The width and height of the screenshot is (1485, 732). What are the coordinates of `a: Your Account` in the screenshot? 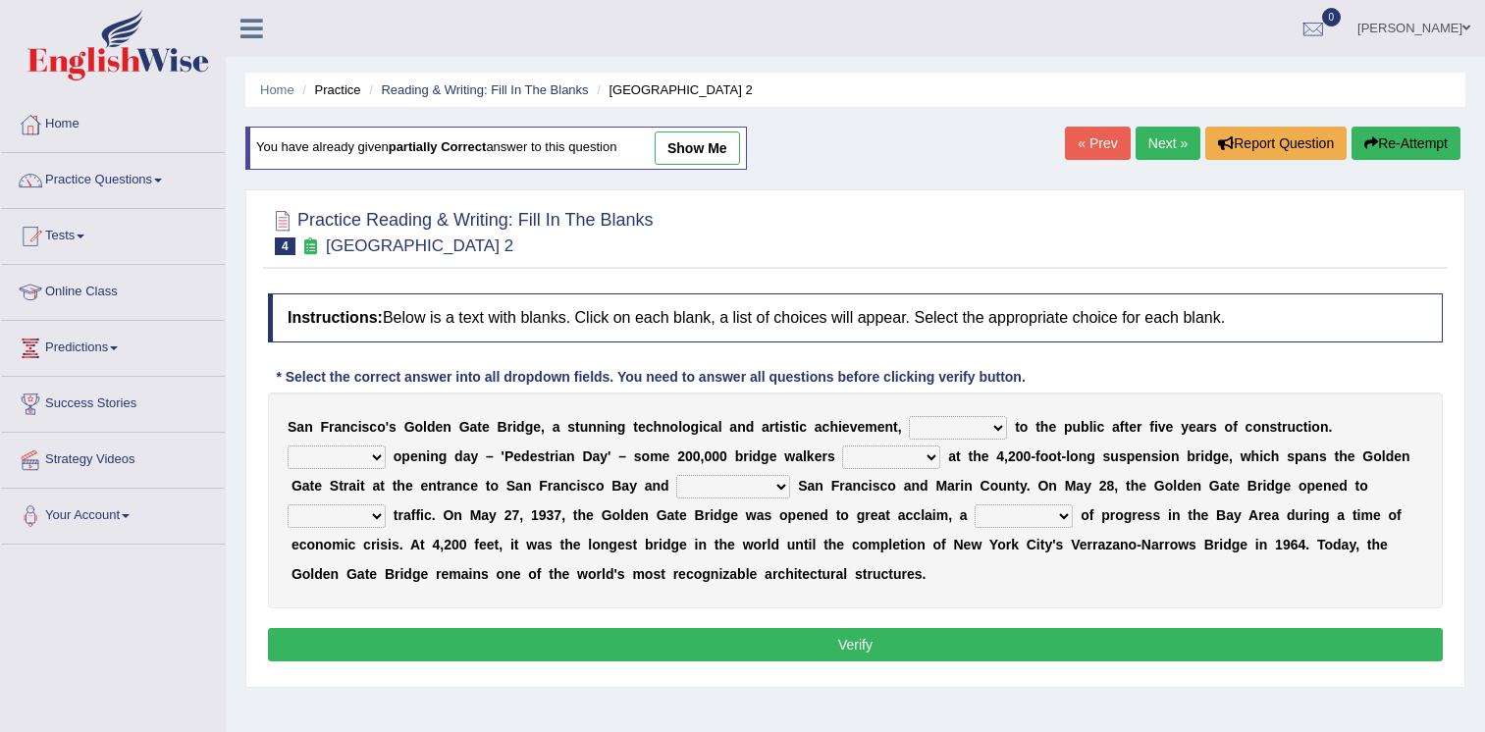 It's located at (113, 513).